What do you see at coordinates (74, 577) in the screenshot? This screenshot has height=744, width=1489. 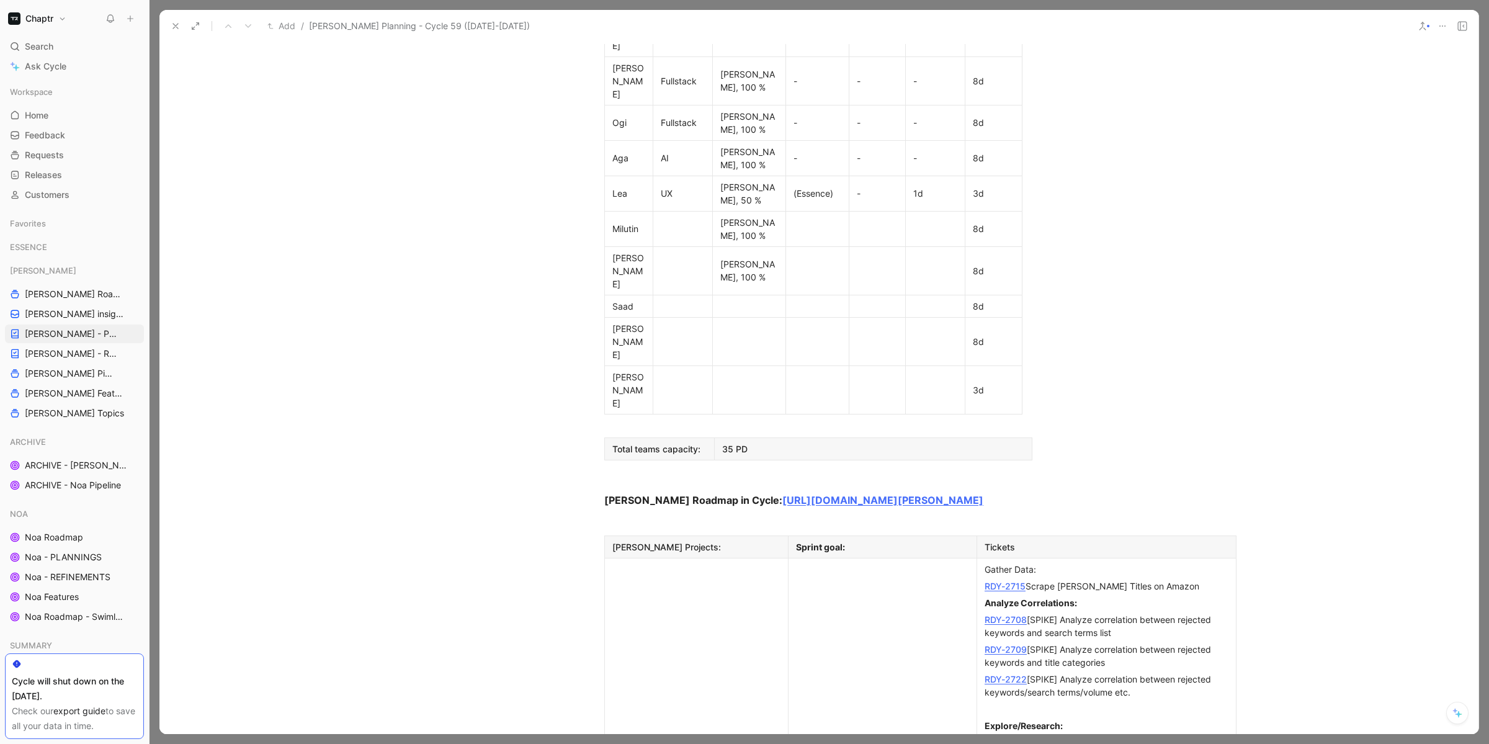 I see `a: Noa - REFINEMENTS` at bounding box center [74, 577].